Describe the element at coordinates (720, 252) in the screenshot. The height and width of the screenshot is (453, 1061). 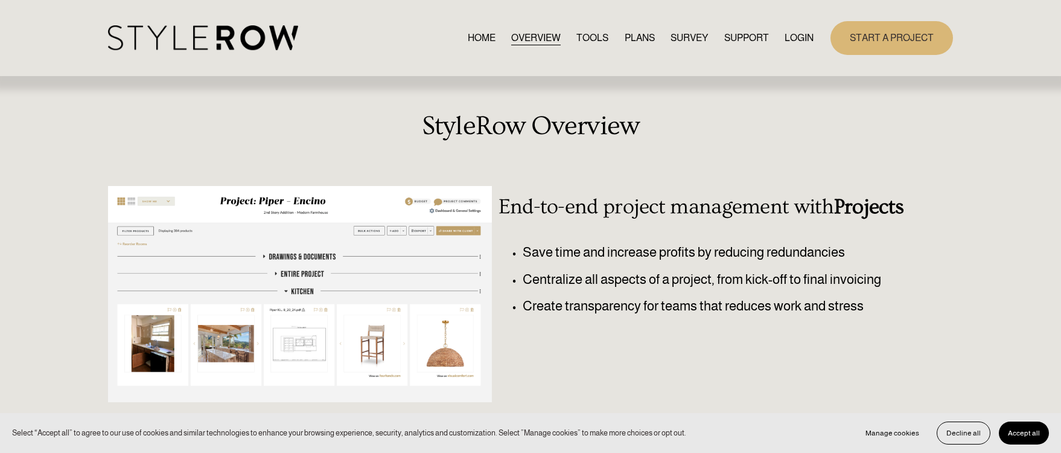
I see `p: Save time and increase profits by reducing redundancies` at that location.